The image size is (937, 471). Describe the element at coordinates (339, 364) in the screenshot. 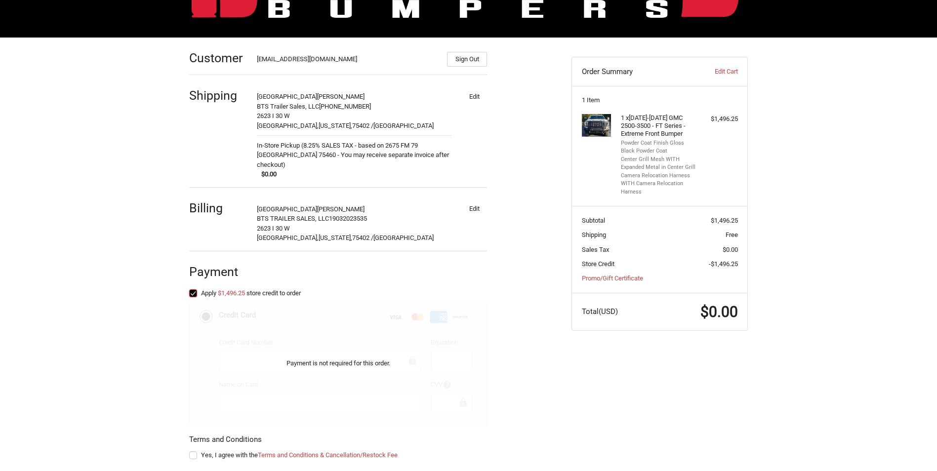

I see `p: Payment is not required for this order.` at that location.